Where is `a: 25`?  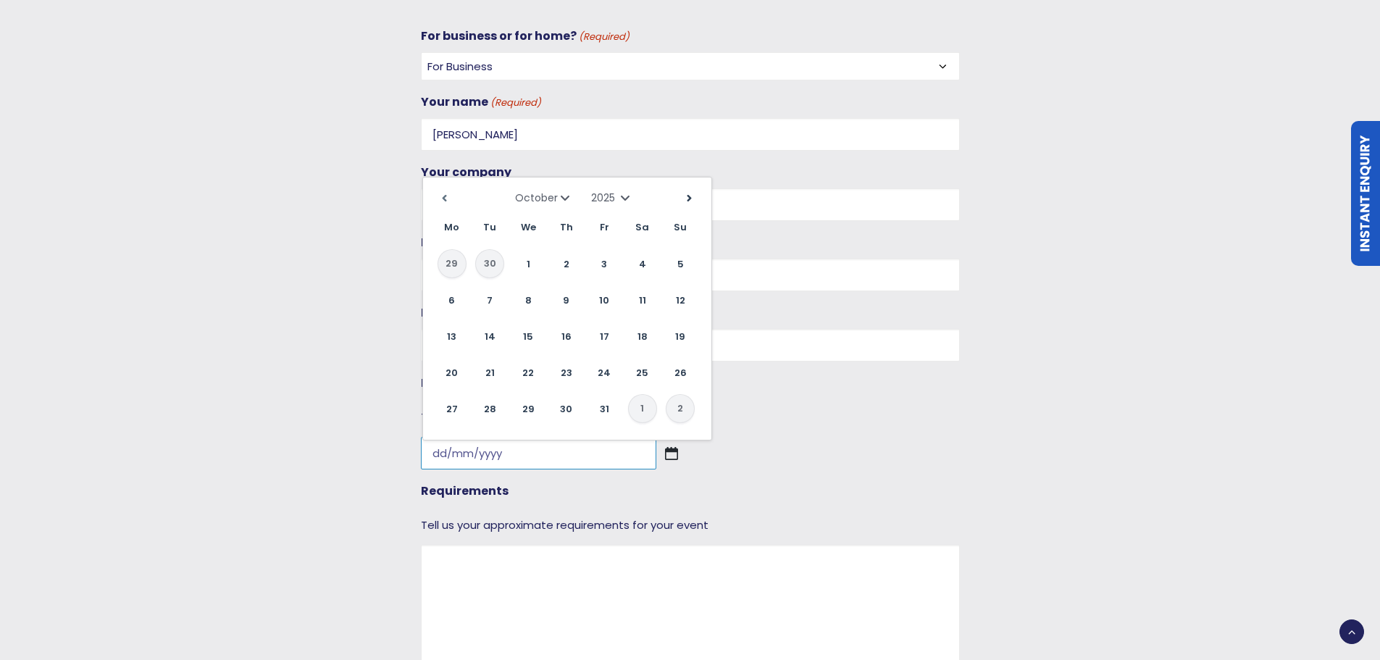
a: 25 is located at coordinates (643, 372).